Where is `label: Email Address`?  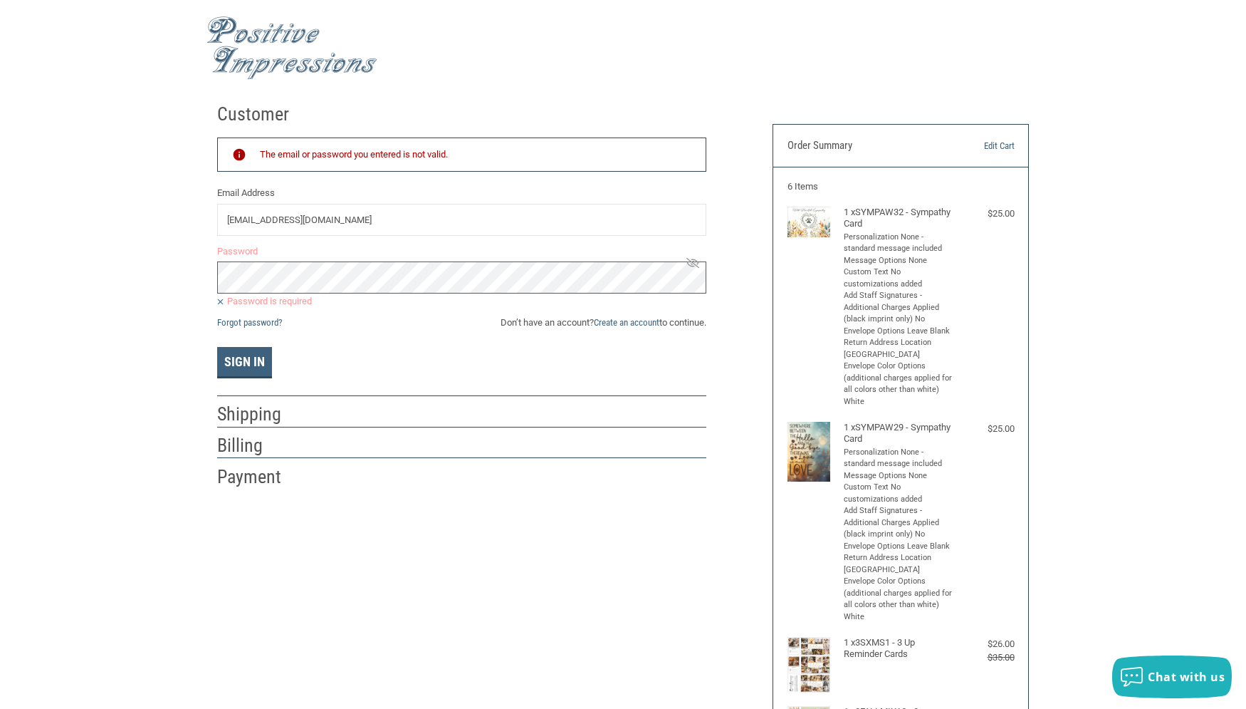 label: Email Address is located at coordinates (462, 193).